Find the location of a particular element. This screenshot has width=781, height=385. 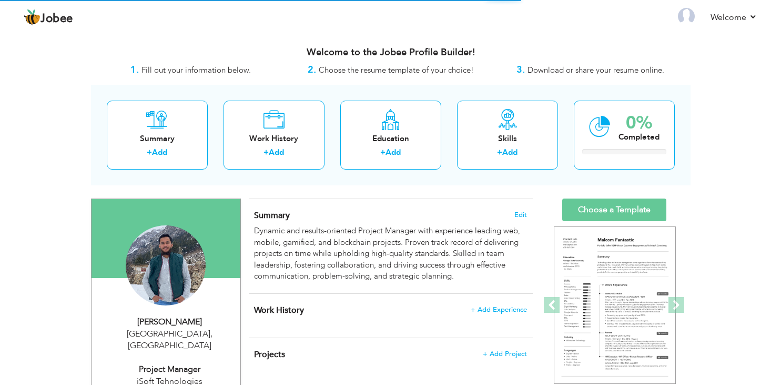

span: Summary is located at coordinates (272, 215).